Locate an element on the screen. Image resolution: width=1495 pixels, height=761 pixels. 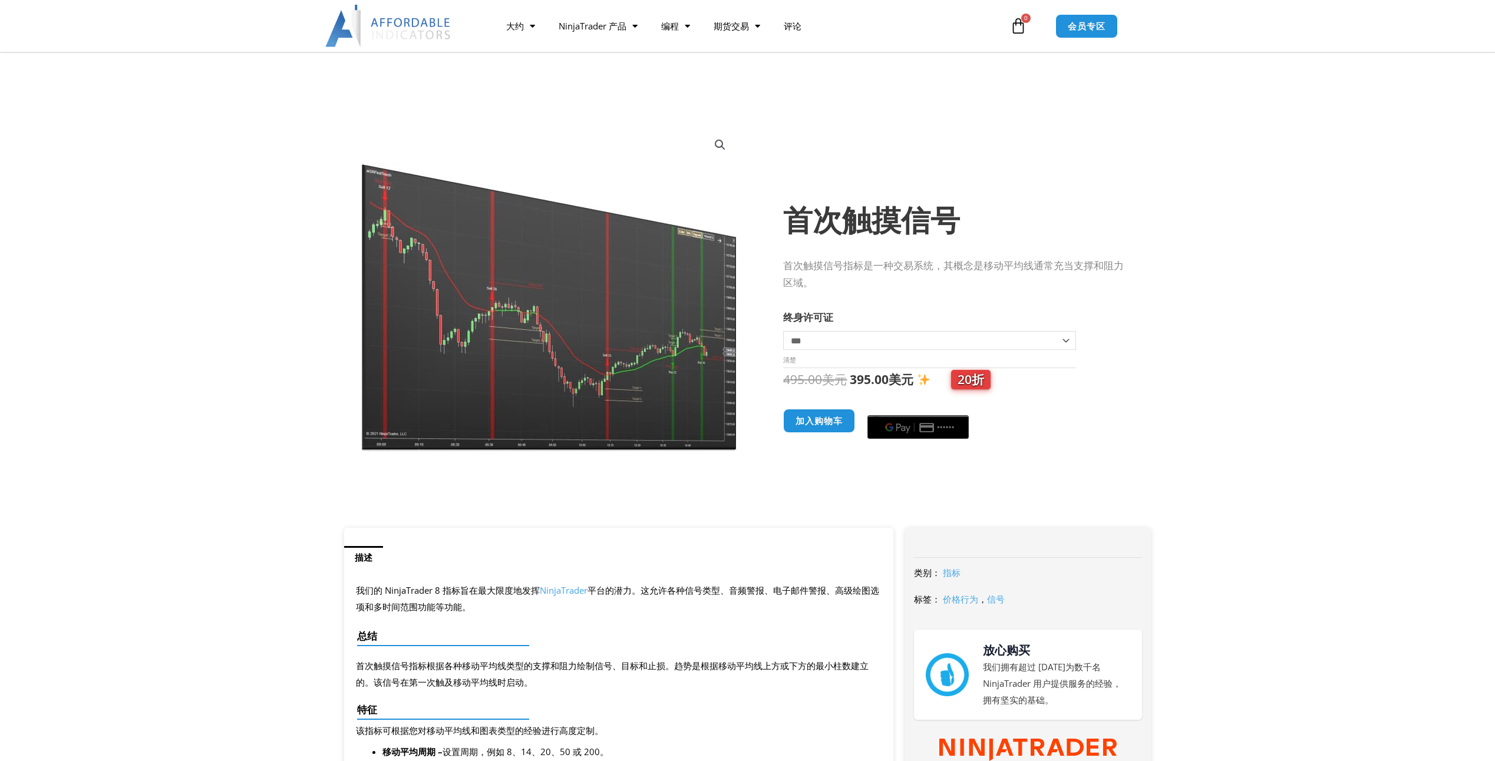
a: 查看全屏图片库 is located at coordinates (720, 145).